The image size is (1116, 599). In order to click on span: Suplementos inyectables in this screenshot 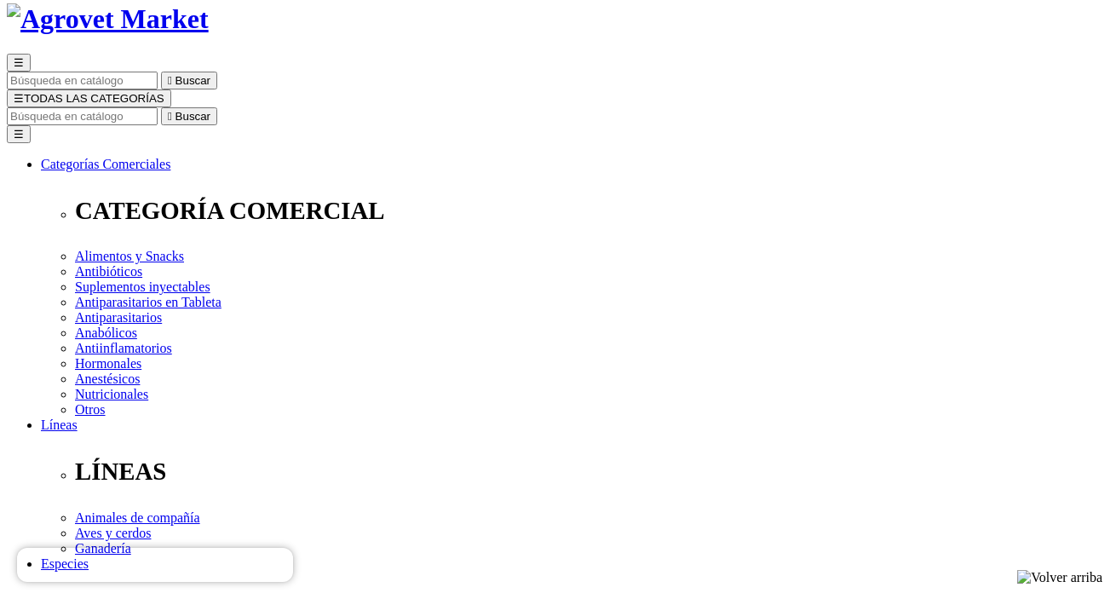, I will do `click(142, 286)`.